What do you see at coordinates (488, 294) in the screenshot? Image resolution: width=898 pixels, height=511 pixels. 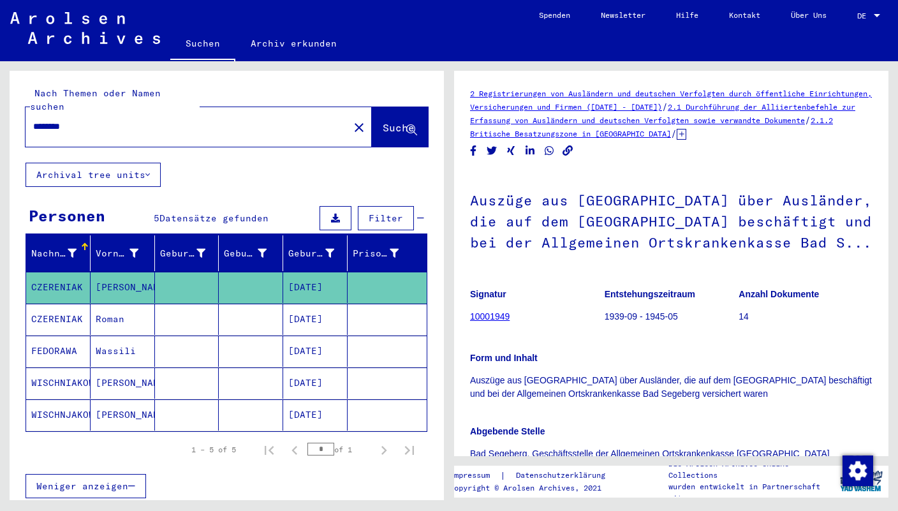 I see `b: Signatur` at bounding box center [488, 294].